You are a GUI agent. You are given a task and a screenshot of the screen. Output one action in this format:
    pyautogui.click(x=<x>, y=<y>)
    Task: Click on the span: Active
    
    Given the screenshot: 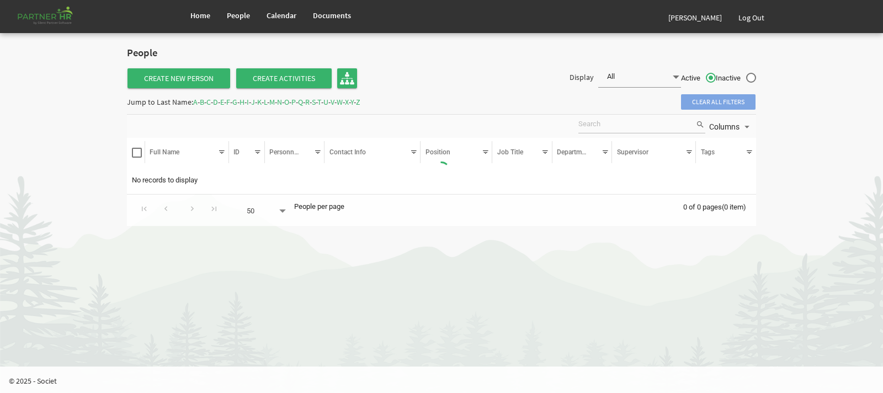 What is the action you would take?
    pyautogui.click(x=698, y=78)
    